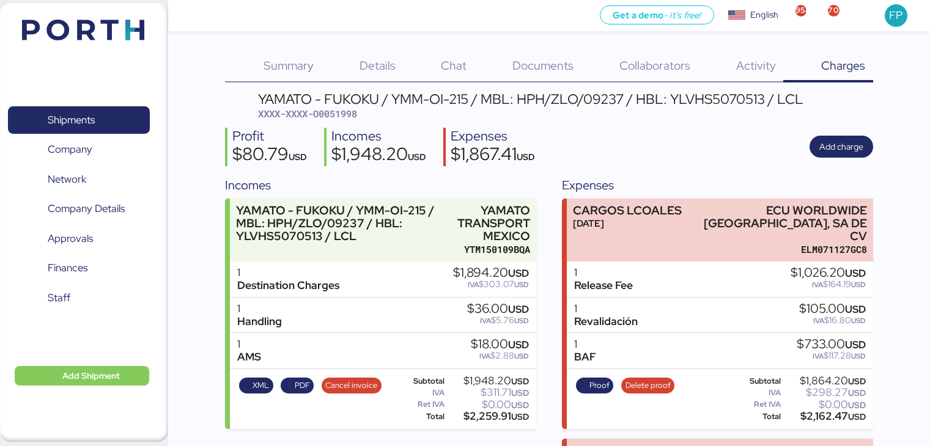  What do you see at coordinates (307, 114) in the screenshot?
I see `span: XXXX-XXXX-O0051998` at bounding box center [307, 114].